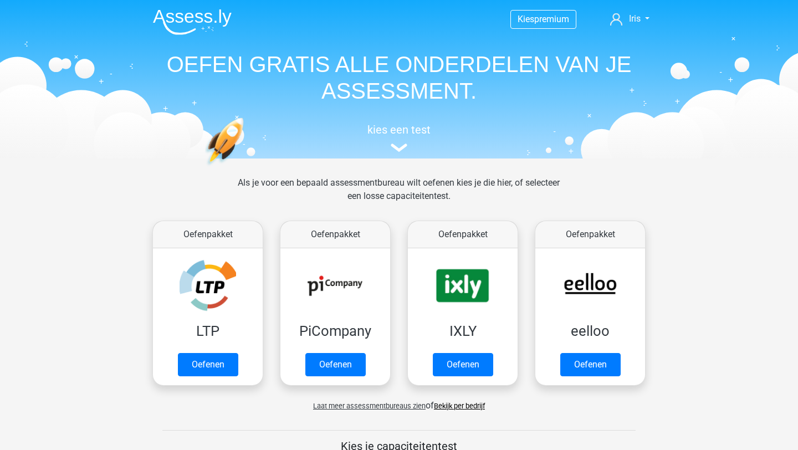 This screenshot has width=798, height=450. What do you see at coordinates (399, 147) in the screenshot?
I see `img: assessment` at bounding box center [399, 147].